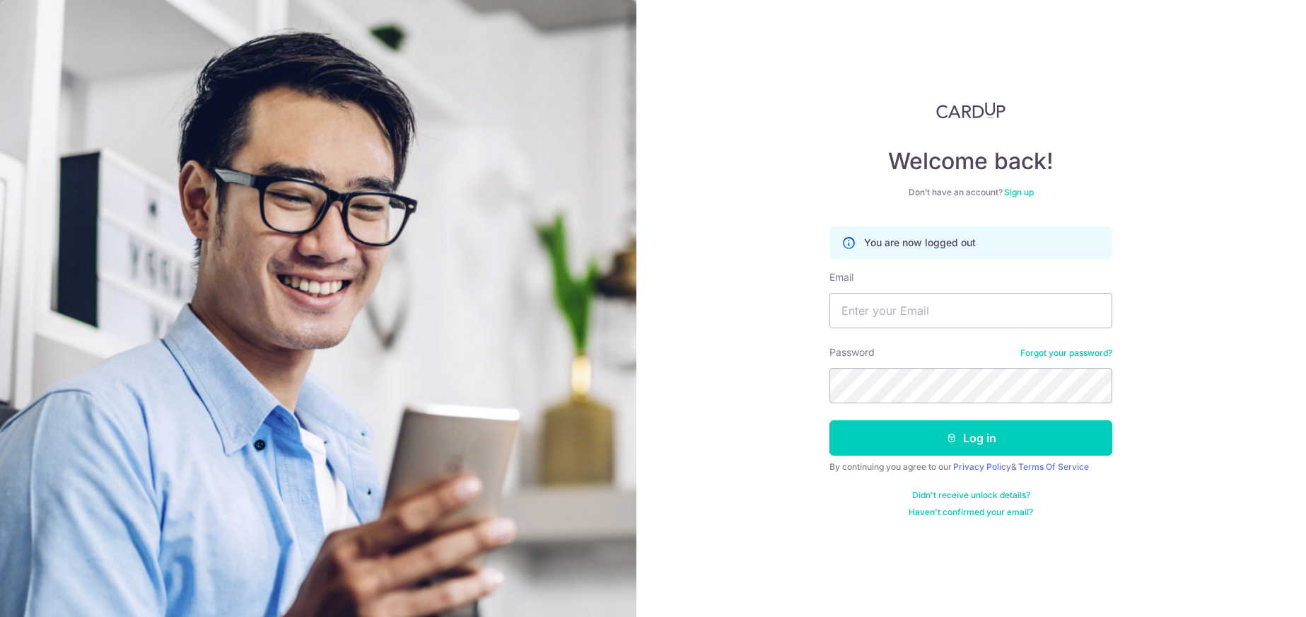 The width and height of the screenshot is (1306, 617). Describe the element at coordinates (982, 466) in the screenshot. I see `a: Privacy Policy` at that location.